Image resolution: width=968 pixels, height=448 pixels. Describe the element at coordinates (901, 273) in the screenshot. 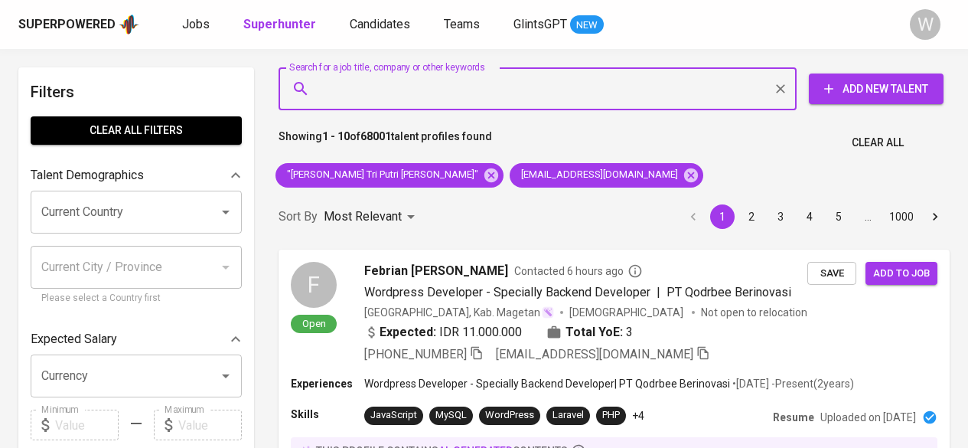

I see `span: Add to job` at that location.